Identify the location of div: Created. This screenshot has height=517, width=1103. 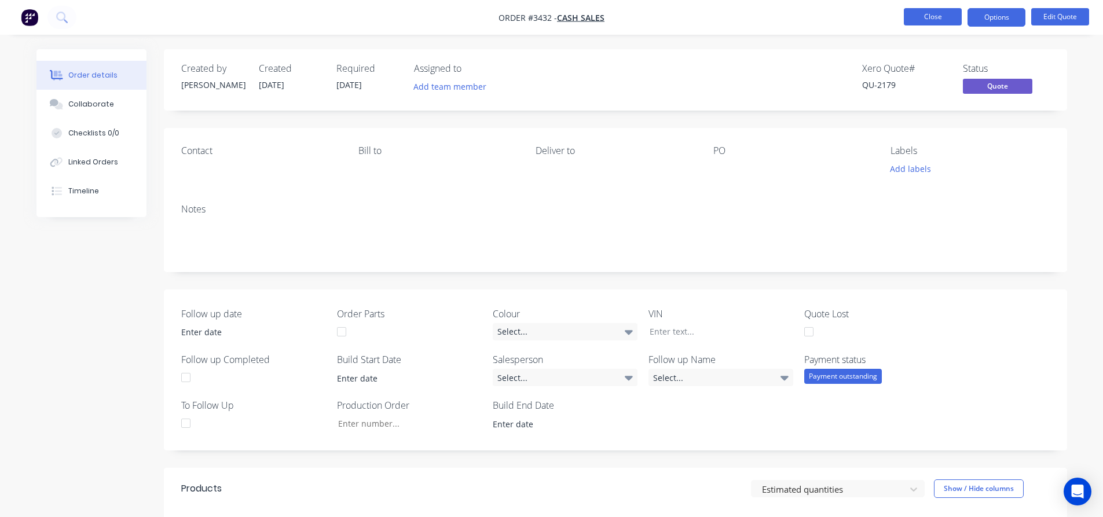
(291, 68).